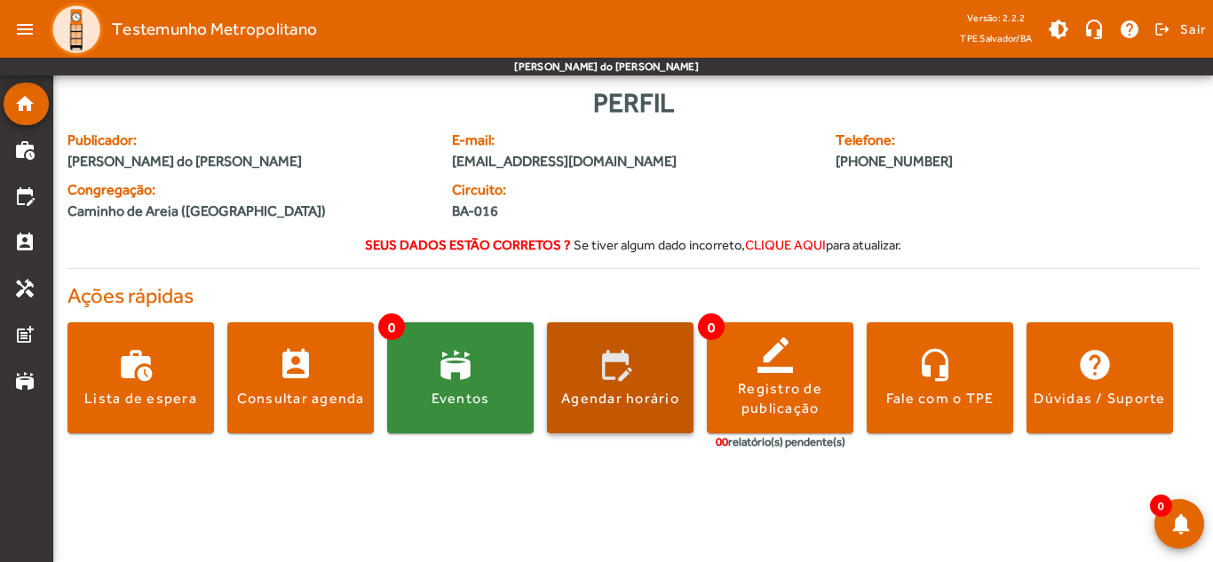 This screenshot has height=562, width=1213. Describe the element at coordinates (1100, 378) in the screenshot. I see `button: Dúvidas / Suporte` at that location.